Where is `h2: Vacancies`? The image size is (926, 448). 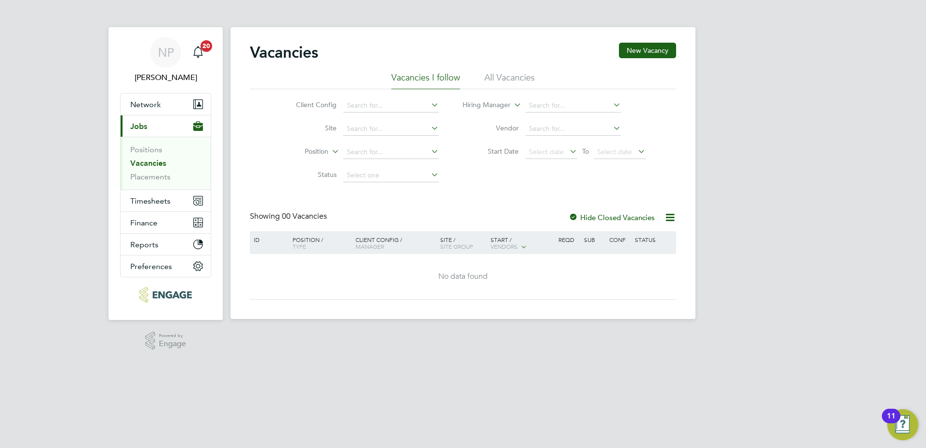 h2: Vacancies is located at coordinates (284, 52).